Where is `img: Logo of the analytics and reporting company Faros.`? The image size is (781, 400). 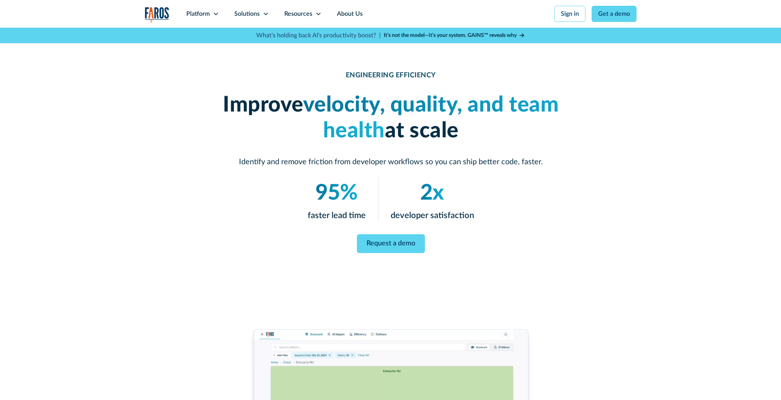 img: Logo of the analytics and reporting company Faros. is located at coordinates (157, 15).